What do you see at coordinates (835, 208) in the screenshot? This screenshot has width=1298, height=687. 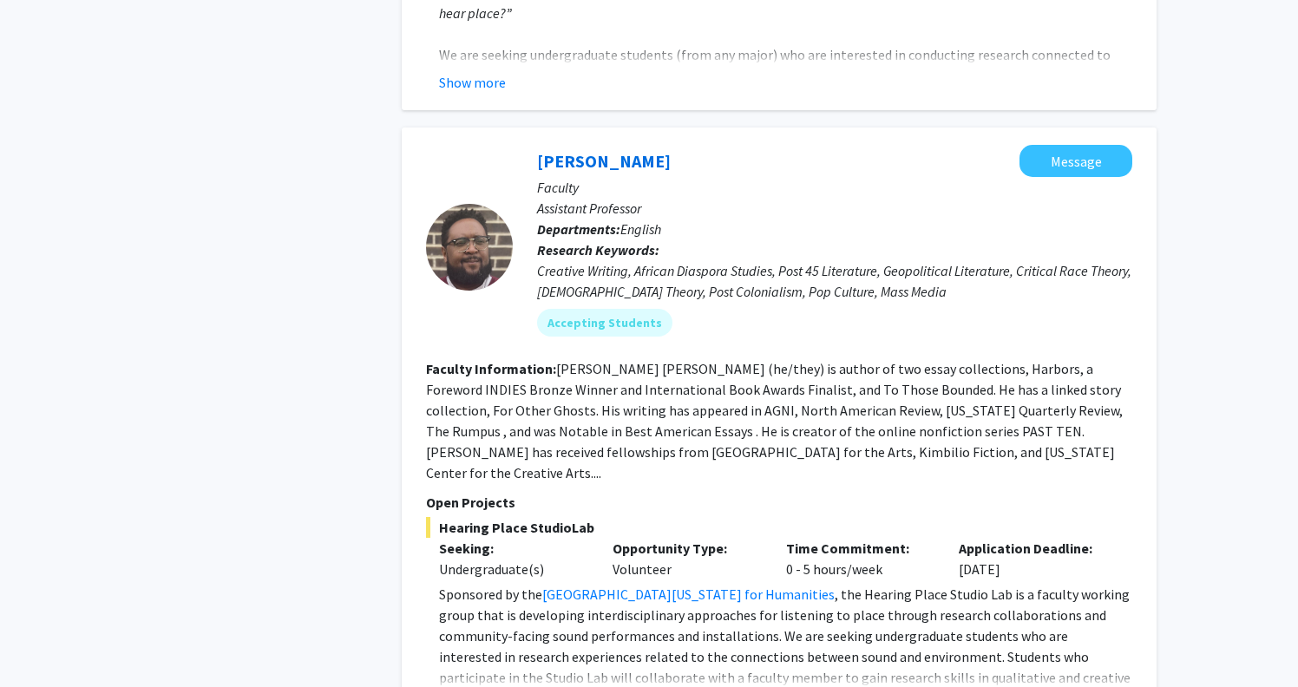 I see `p: Assistant Professor` at bounding box center [835, 208].